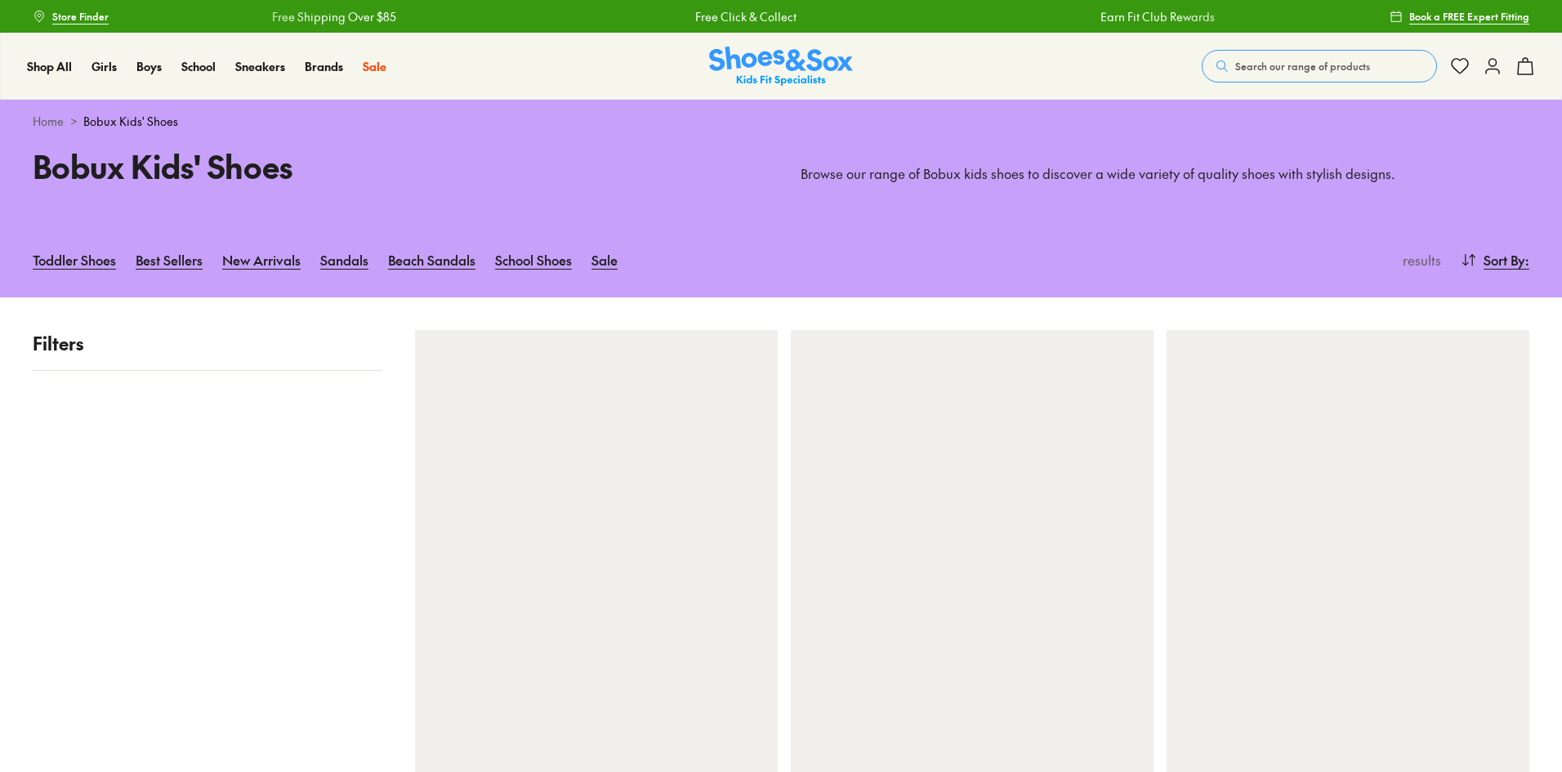 The image size is (1562, 772). I want to click on span: Girls, so click(104, 66).